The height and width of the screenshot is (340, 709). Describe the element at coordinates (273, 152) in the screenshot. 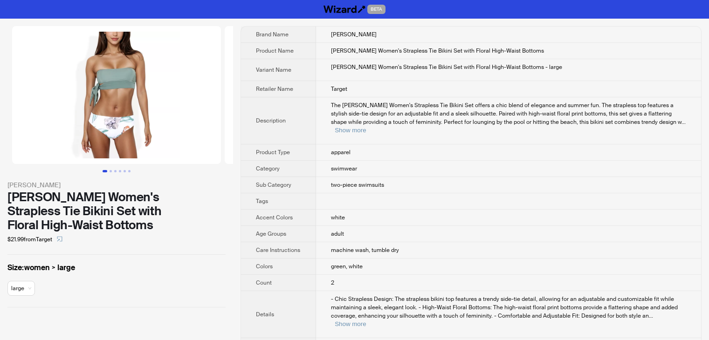

I see `span: Product Type` at that location.